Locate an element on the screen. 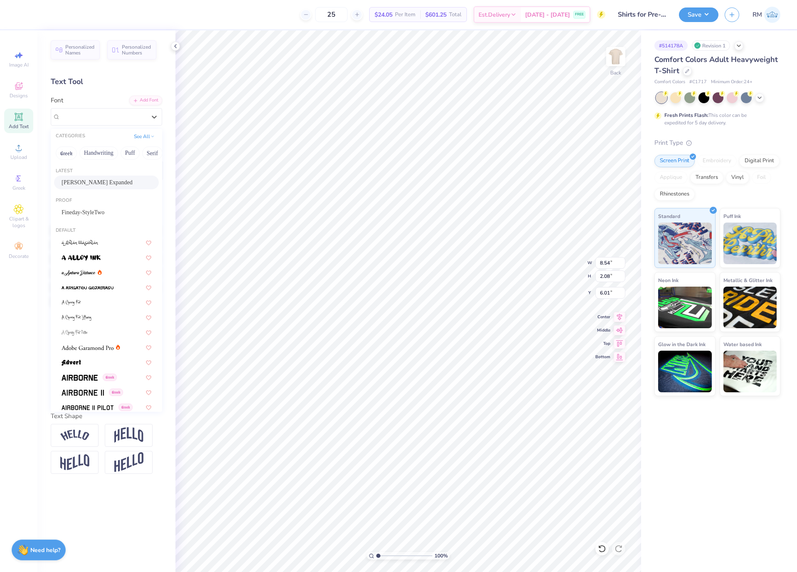  img: Airborne II is located at coordinates (83, 392).